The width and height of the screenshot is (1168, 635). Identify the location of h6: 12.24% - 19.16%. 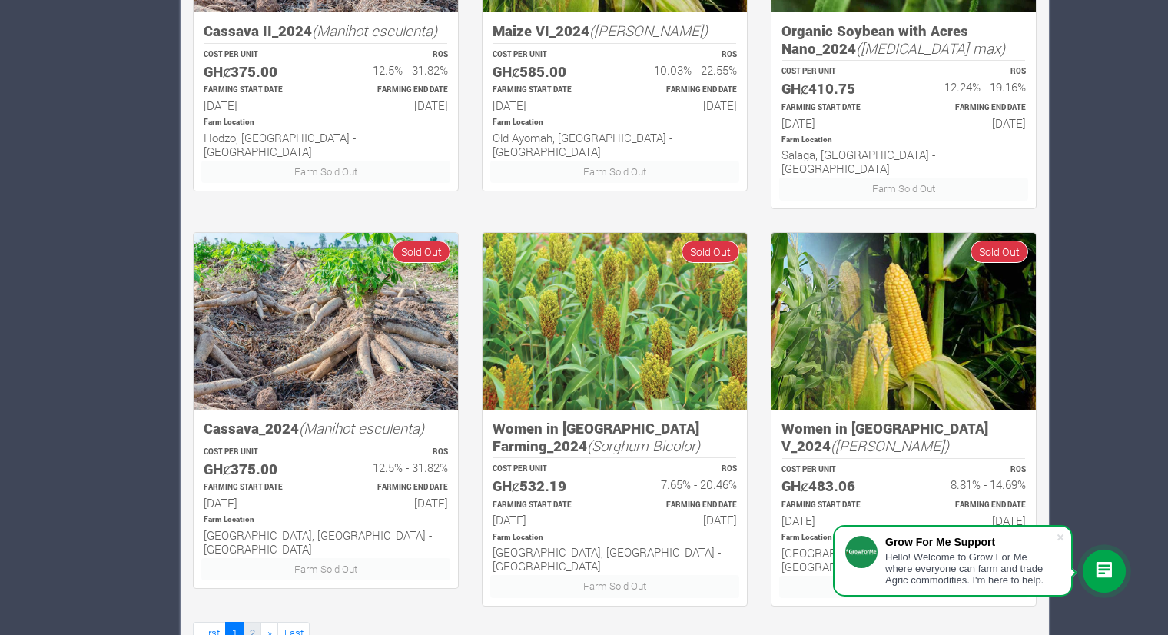
(971, 87).